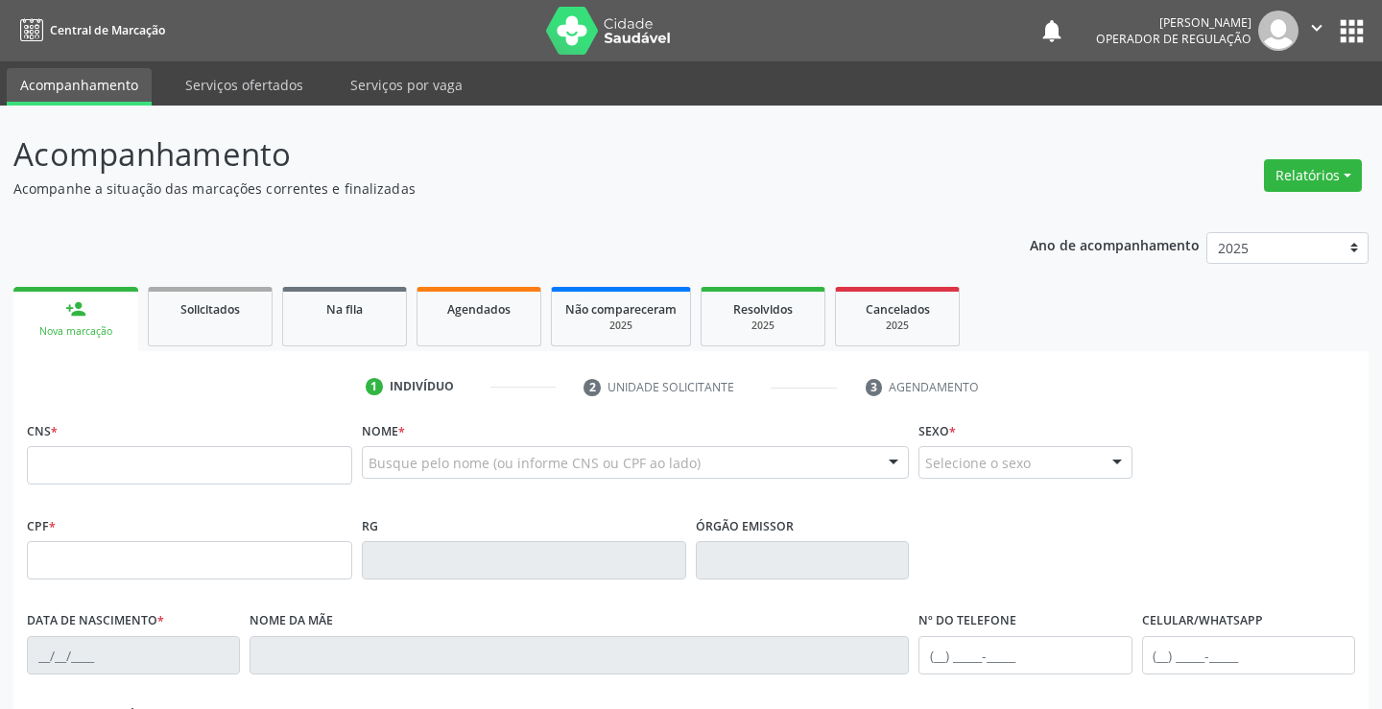 The height and width of the screenshot is (709, 1382). What do you see at coordinates (763, 309) in the screenshot?
I see `span: Resolvidos` at bounding box center [763, 309].